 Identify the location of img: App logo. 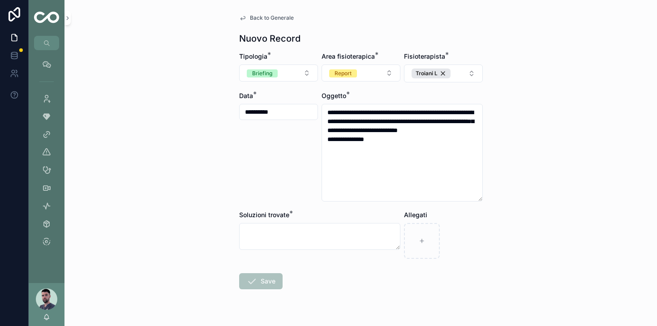
(47, 18).